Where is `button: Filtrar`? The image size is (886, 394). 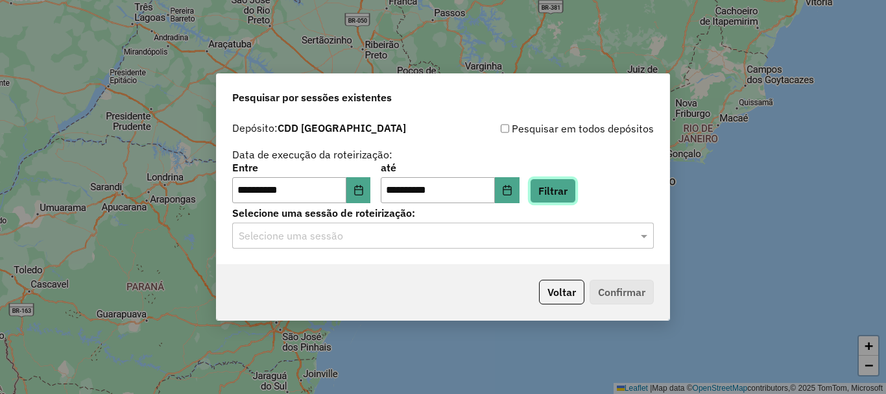
button: Filtrar is located at coordinates (553, 191).